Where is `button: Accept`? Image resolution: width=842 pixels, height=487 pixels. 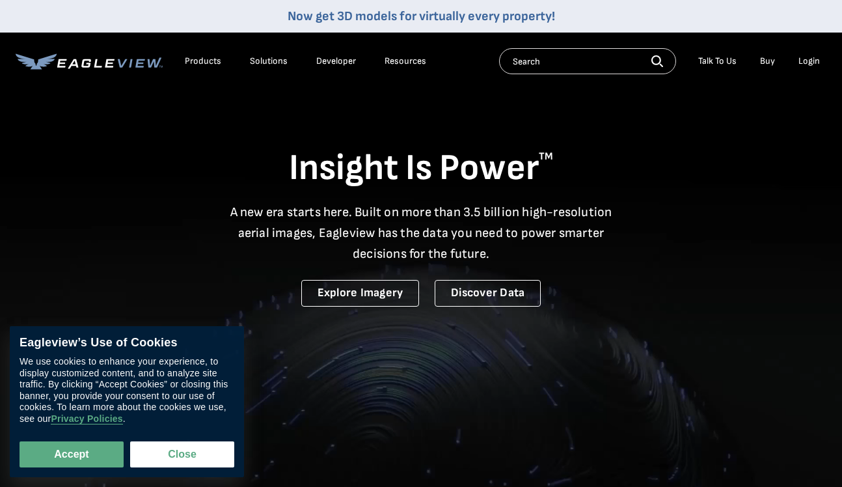
button: Accept is located at coordinates (72, 454).